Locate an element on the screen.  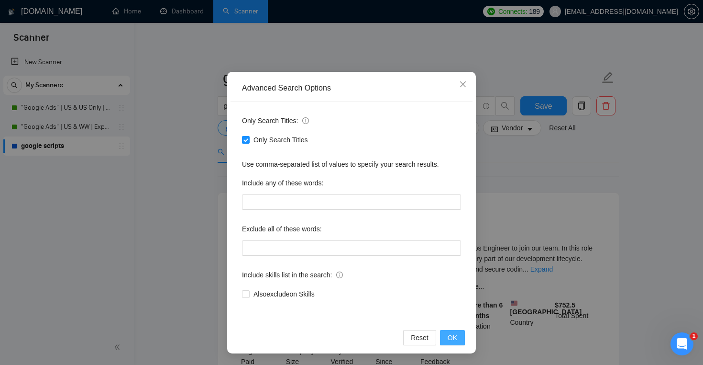
button: OK is located at coordinates (453, 337).